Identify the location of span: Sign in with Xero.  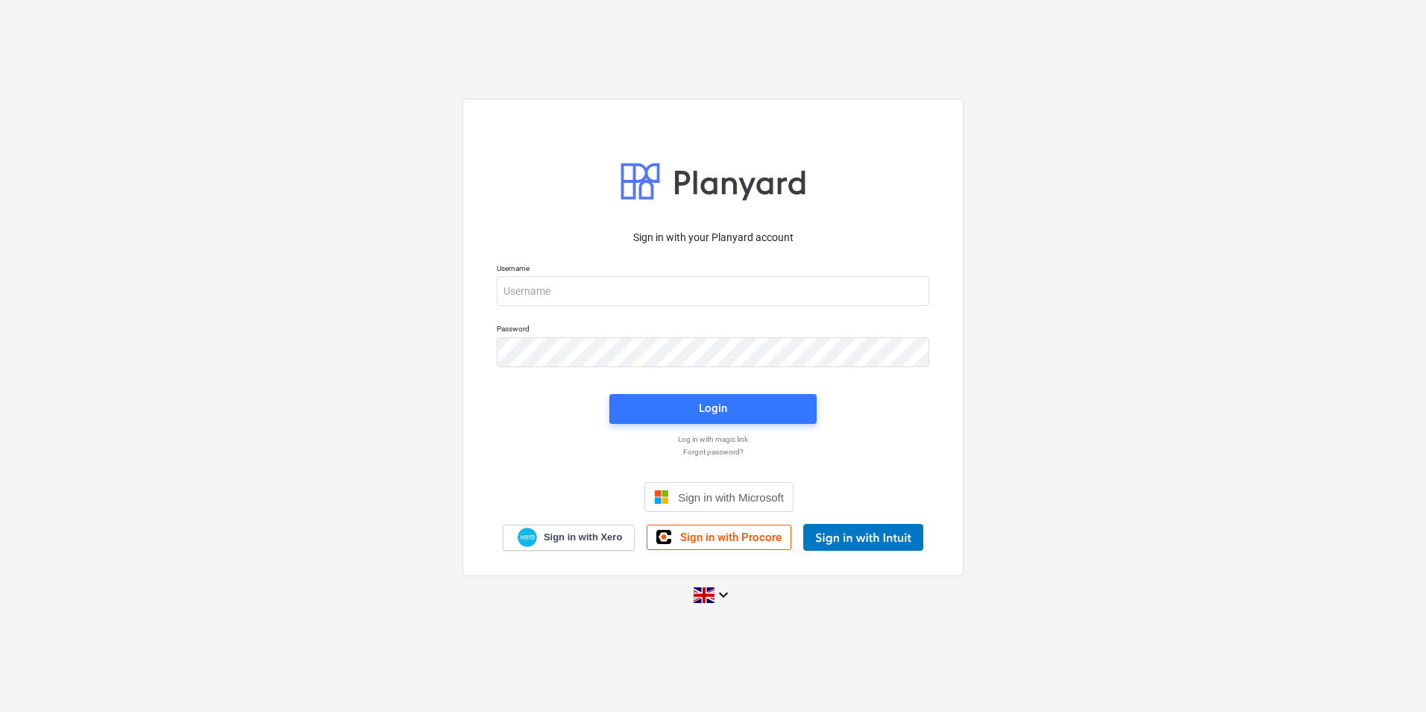
(583, 537).